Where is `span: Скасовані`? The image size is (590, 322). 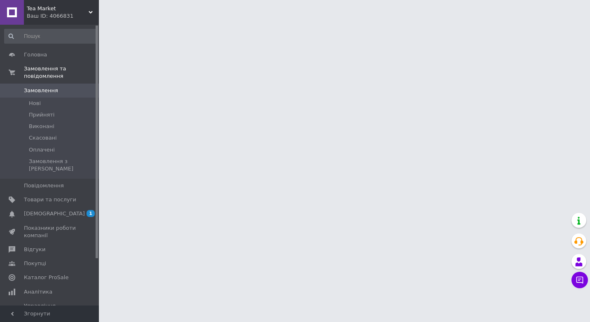 span: Скасовані is located at coordinates (43, 138).